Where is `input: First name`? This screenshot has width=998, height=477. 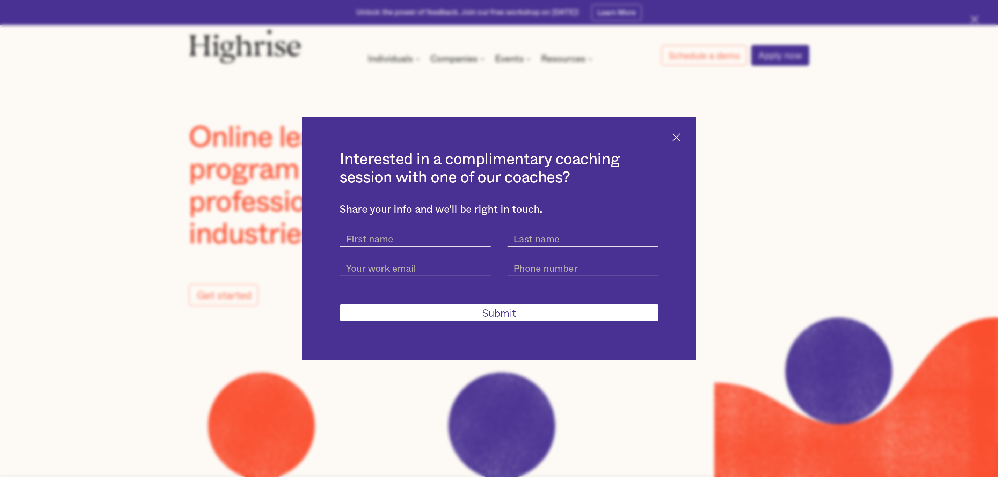 input: First name is located at coordinates (415, 238).